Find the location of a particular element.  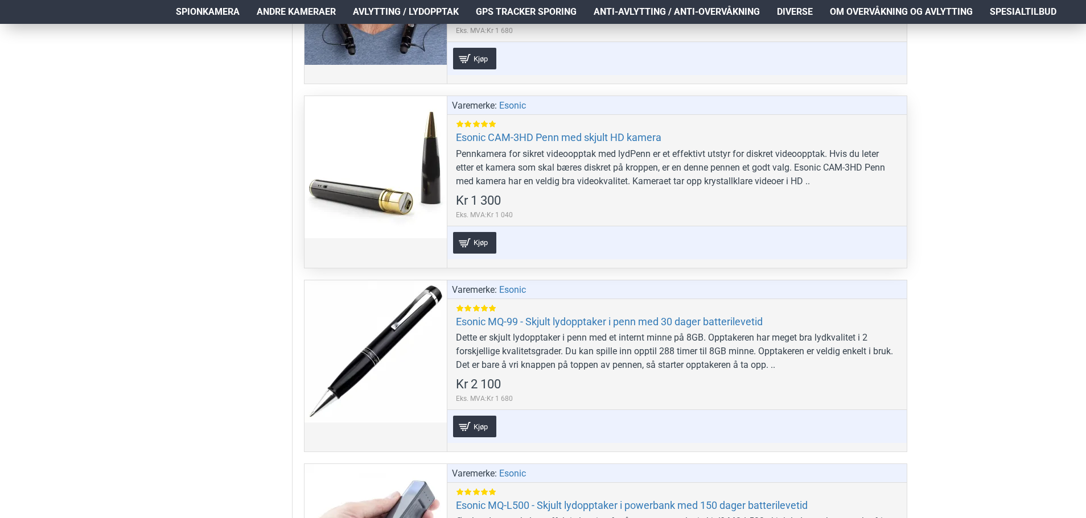

a: Esonic MQ-99 - Skjult lydopptaker i penn med 30 dager batterilevetid Esonic MQ-99 - Skjult lydopp... is located at coordinates (376, 352).